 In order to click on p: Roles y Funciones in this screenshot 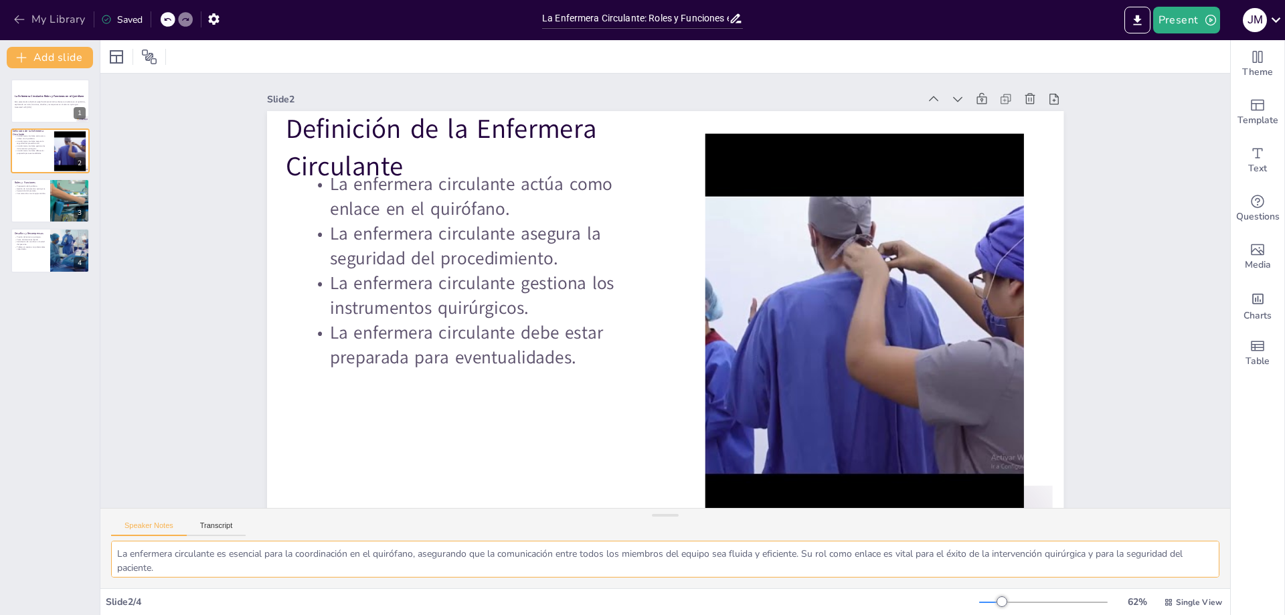, I will do `click(30, 183)`.